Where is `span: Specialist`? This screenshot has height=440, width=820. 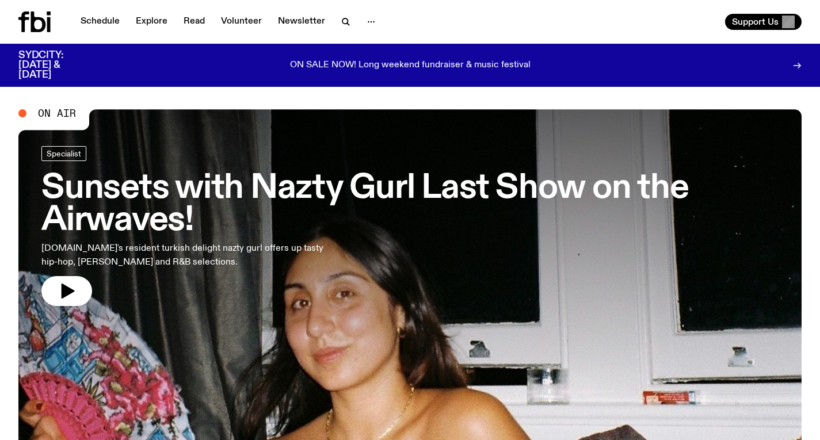
span: Specialist is located at coordinates (64, 153).